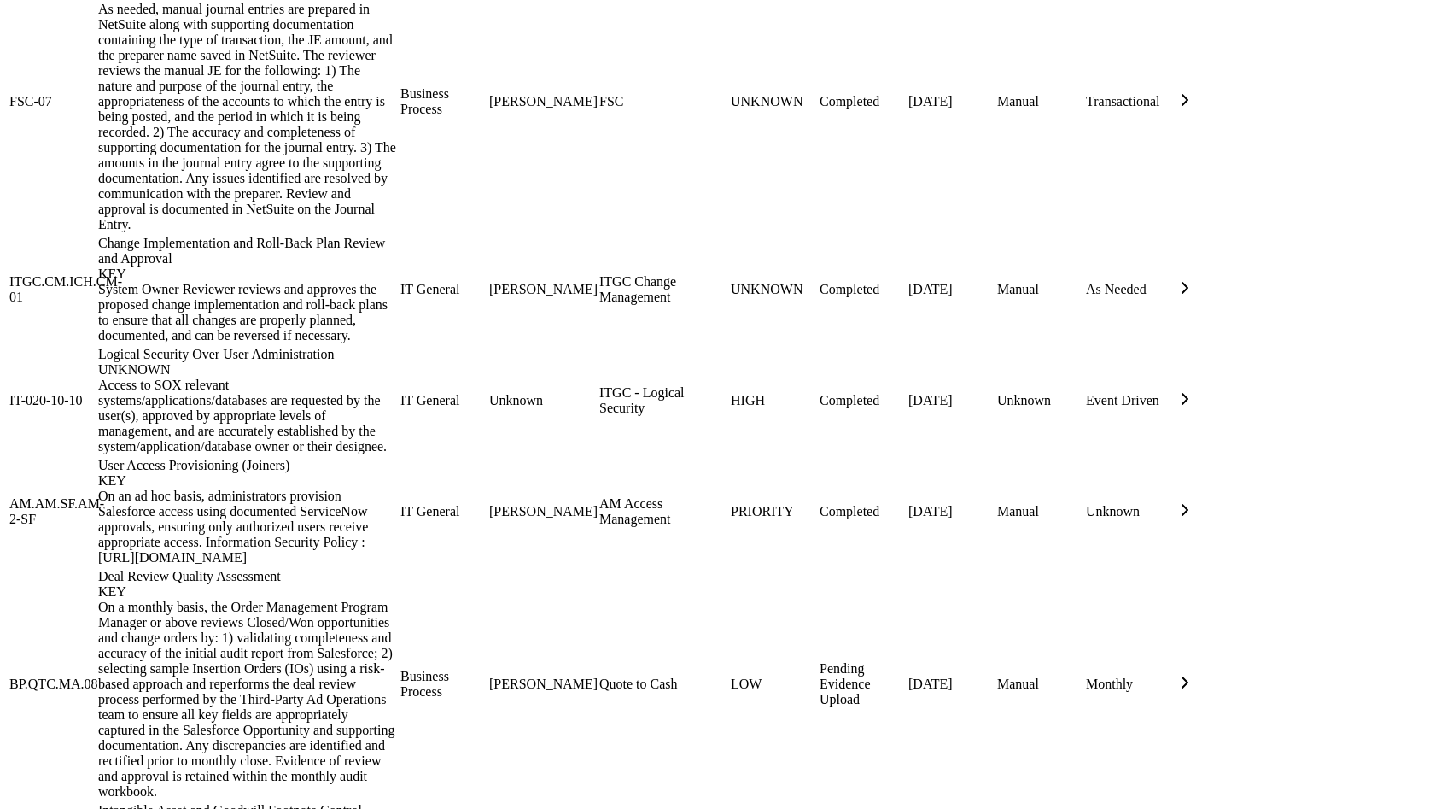 The image size is (1453, 809). Describe the element at coordinates (248, 259) in the screenshot. I see `div: Change Implementation and Roll-Back Plan Review and Approval` at that location.